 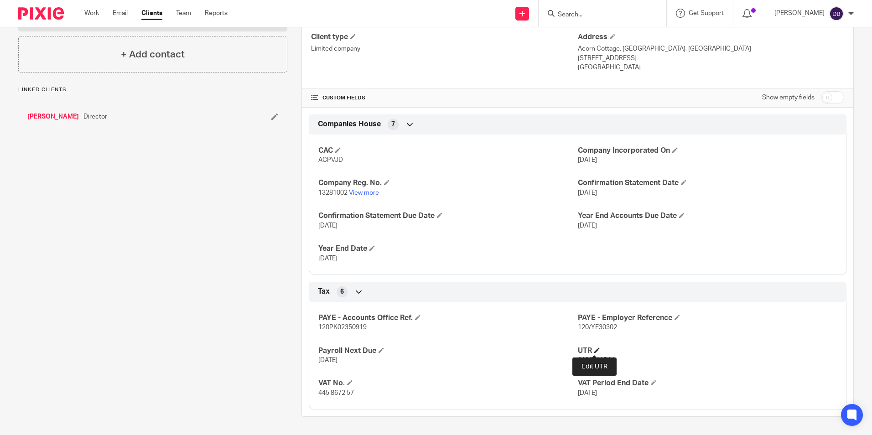 I want to click on span: 120PK02350919, so click(x=342, y=327).